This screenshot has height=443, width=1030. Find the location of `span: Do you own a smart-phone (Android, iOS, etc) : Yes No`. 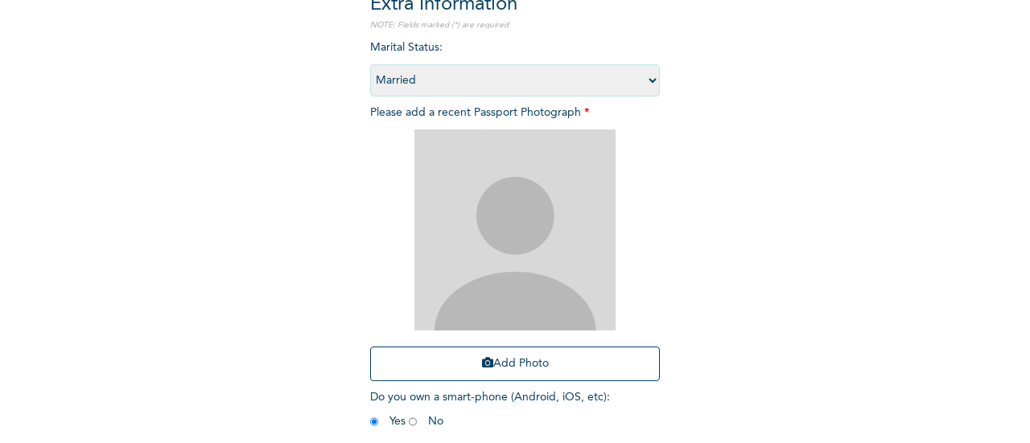

span: Do you own a smart-phone (Android, iOS, etc) : Yes No is located at coordinates (490, 410).